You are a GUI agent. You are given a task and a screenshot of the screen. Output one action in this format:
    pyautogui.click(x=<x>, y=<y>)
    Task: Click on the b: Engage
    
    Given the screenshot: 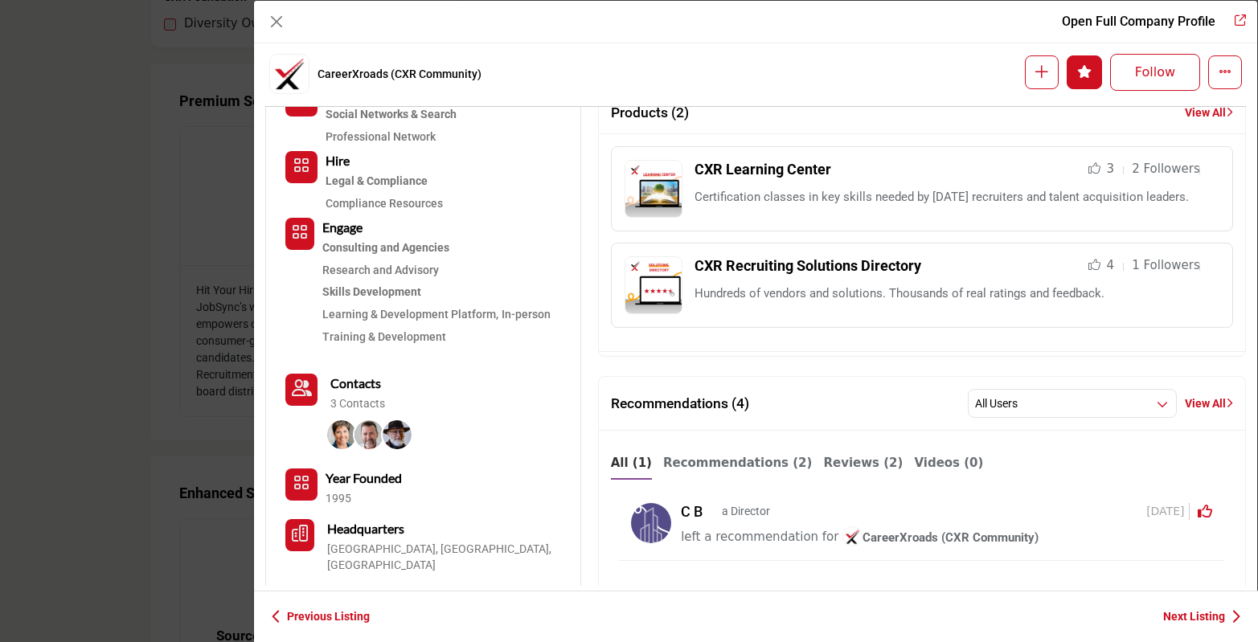 What is the action you would take?
    pyautogui.click(x=342, y=227)
    